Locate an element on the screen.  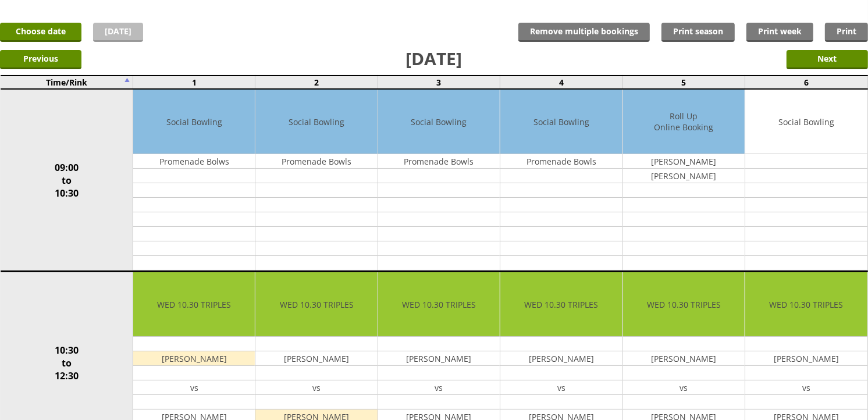
a: Print season is located at coordinates (698, 32).